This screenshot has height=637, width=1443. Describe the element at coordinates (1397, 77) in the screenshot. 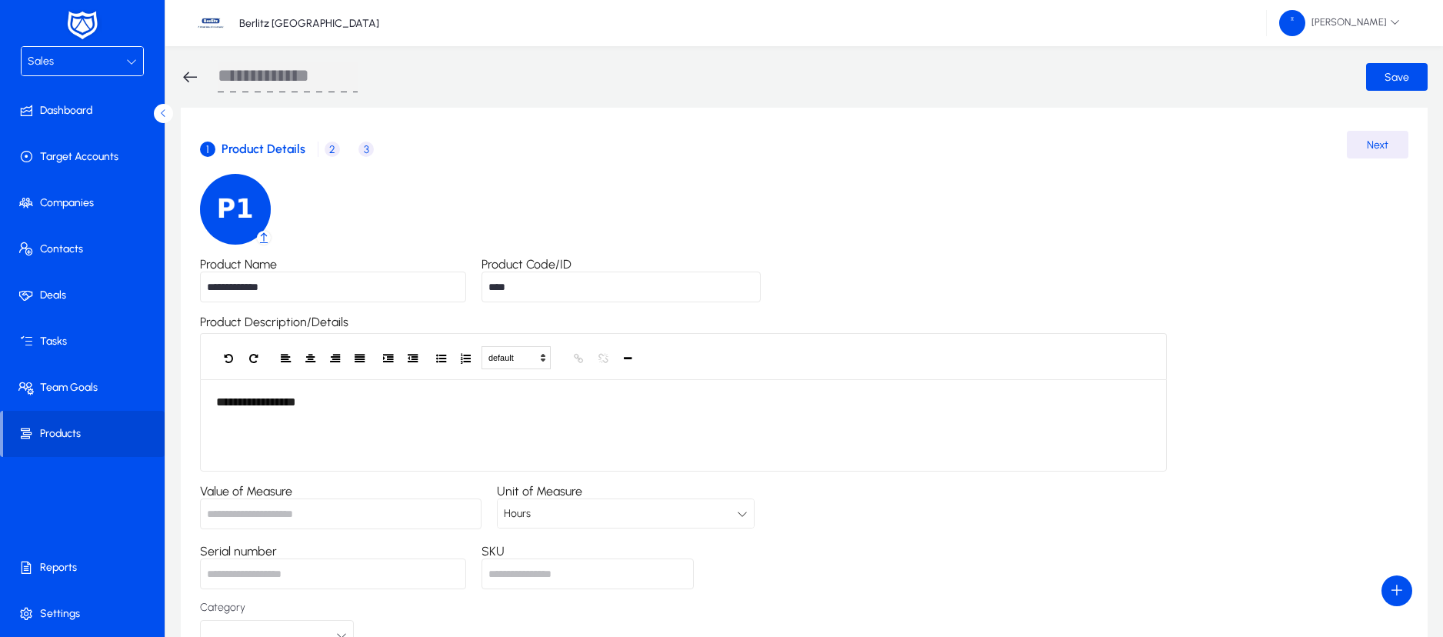

I see `button: Save` at that location.